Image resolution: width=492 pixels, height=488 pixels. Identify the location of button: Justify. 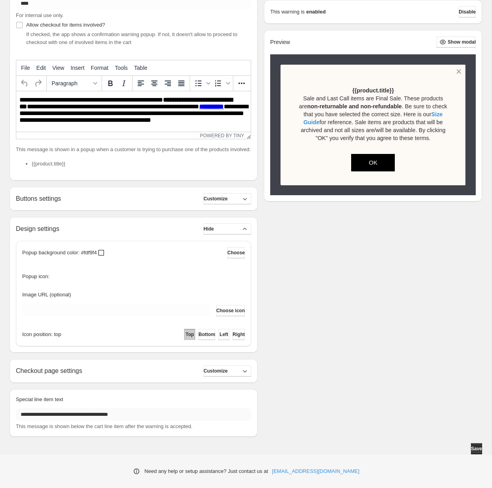
(181, 83).